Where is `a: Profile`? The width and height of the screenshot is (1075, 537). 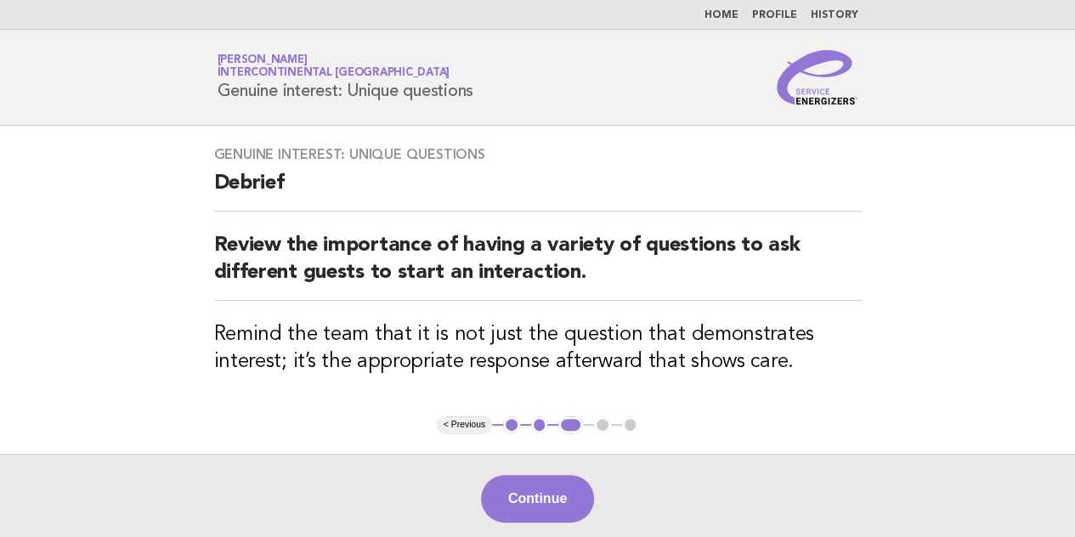
a: Profile is located at coordinates (774, 15).